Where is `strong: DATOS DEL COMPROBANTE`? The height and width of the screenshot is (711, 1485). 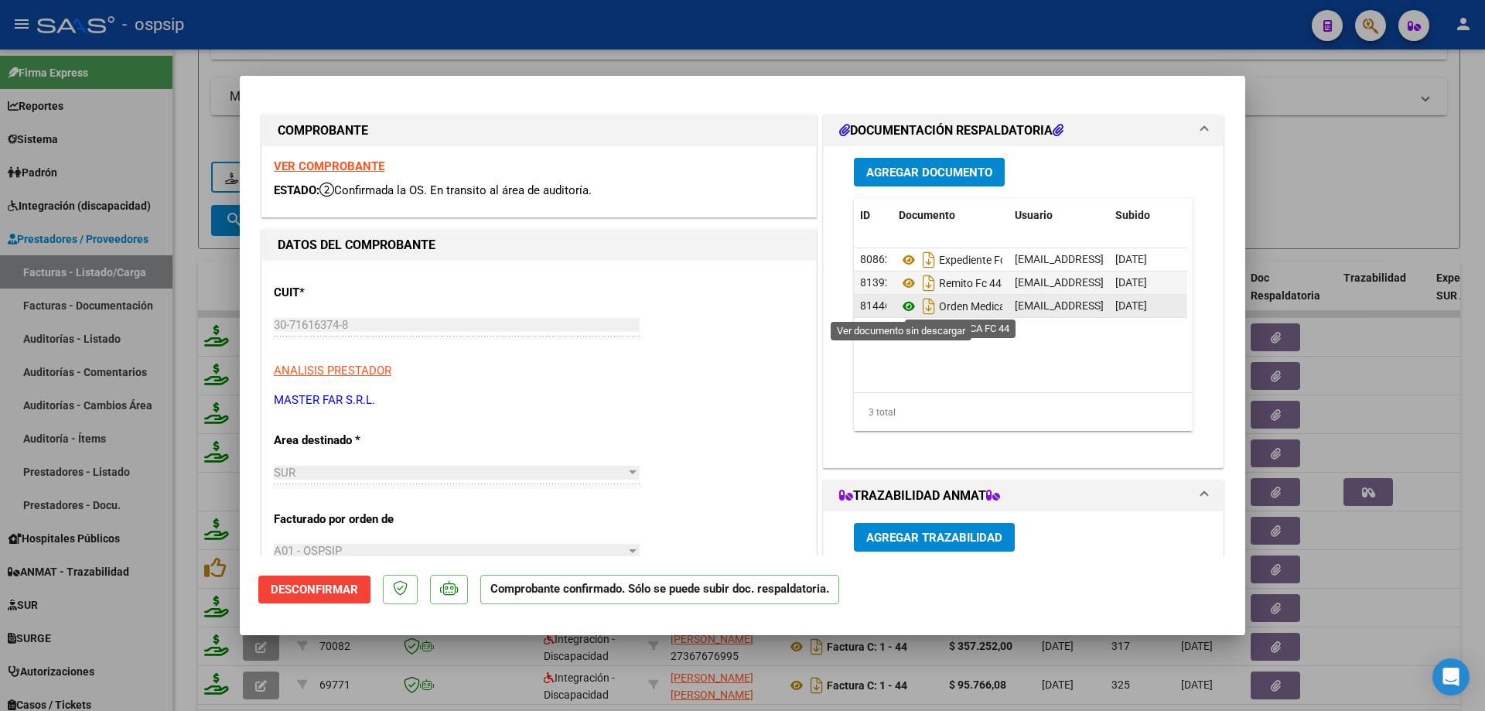 strong: DATOS DEL COMPROBANTE is located at coordinates (357, 244).